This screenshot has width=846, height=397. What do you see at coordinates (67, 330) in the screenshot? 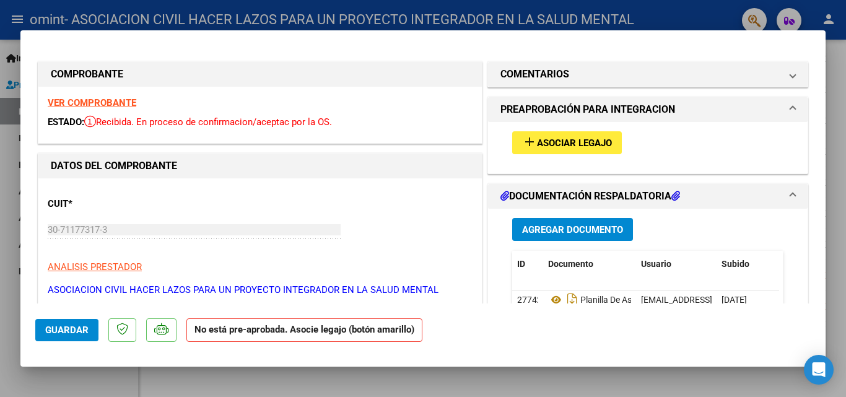
I see `span: Guardar` at bounding box center [67, 330].